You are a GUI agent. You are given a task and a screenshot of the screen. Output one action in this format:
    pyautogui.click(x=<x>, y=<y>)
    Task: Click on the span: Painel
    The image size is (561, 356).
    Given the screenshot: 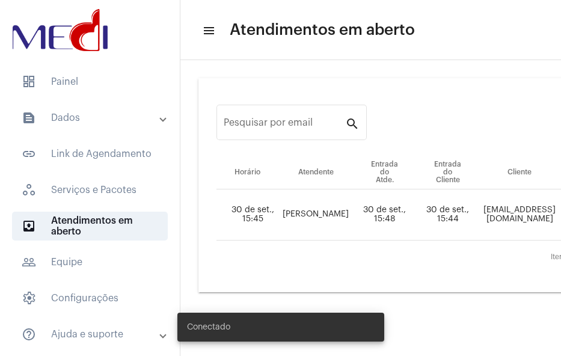 What is the action you would take?
    pyautogui.click(x=90, y=82)
    